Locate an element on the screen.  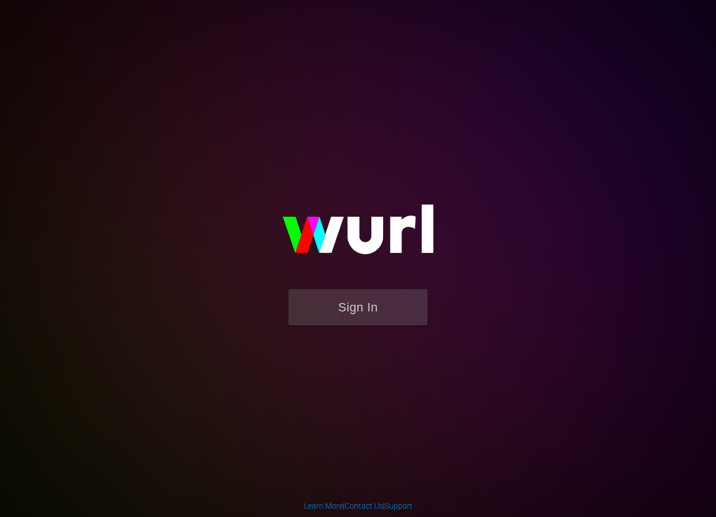
a: Learn More is located at coordinates (324, 506).